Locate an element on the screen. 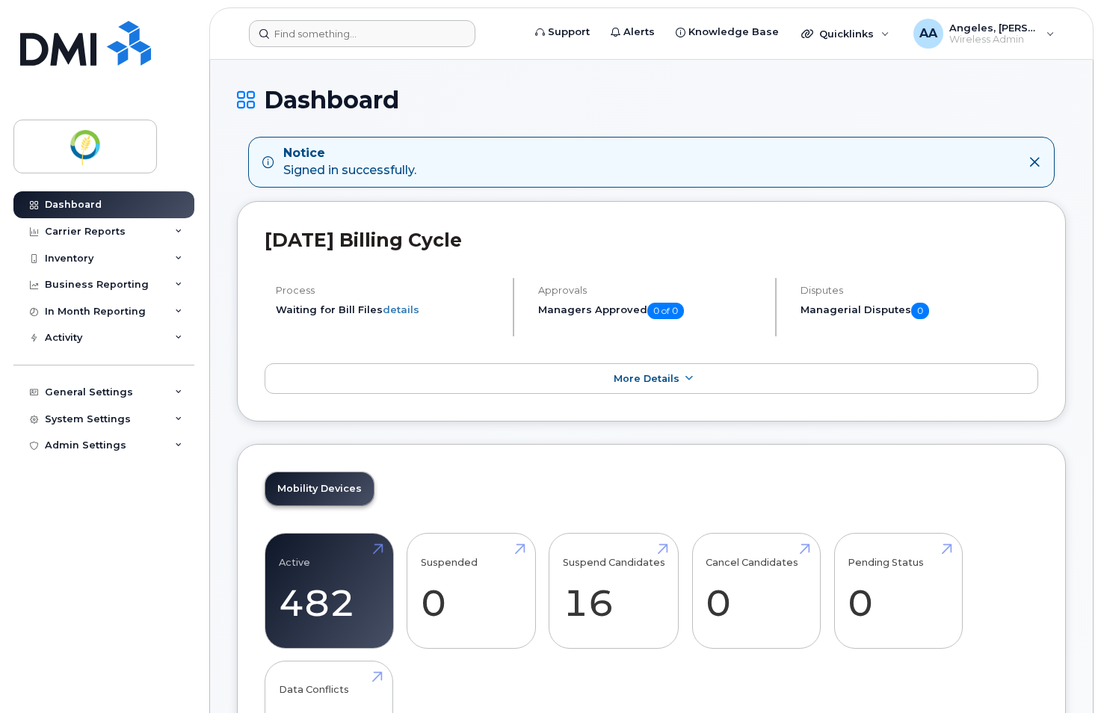  span: More Details is located at coordinates (647, 378).